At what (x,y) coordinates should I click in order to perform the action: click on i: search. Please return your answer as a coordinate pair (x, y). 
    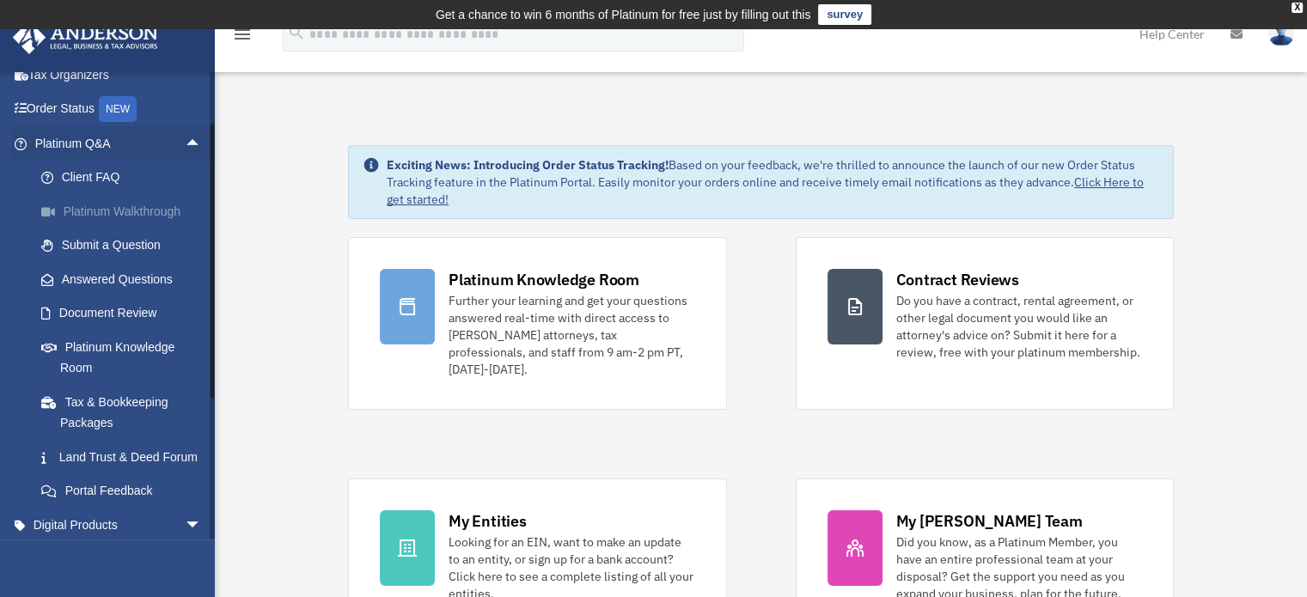
    Looking at the image, I should click on (296, 33).